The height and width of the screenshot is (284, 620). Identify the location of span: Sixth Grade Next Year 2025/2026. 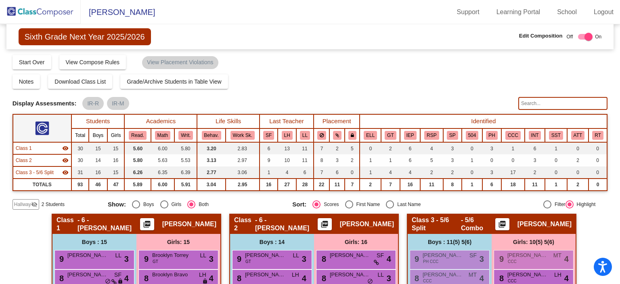
(85, 37).